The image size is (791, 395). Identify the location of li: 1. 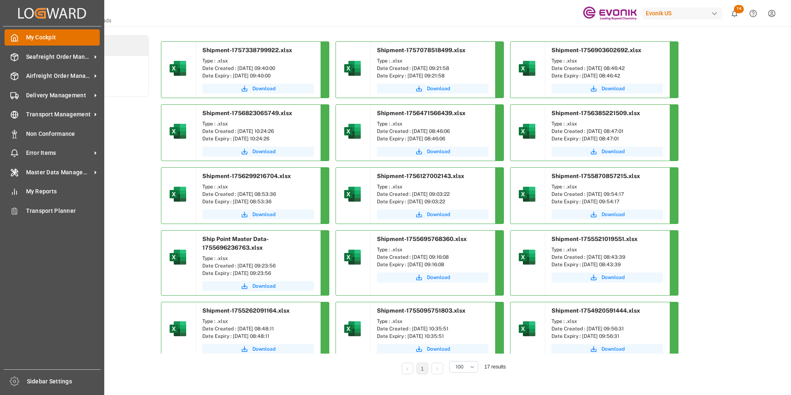
(422, 368).